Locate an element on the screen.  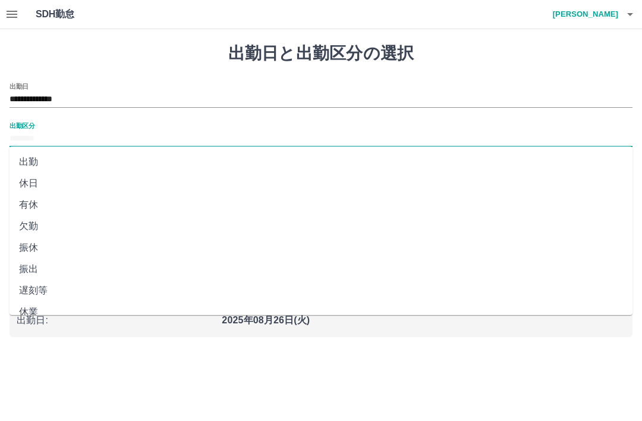
li: 出勤 is located at coordinates (321, 162).